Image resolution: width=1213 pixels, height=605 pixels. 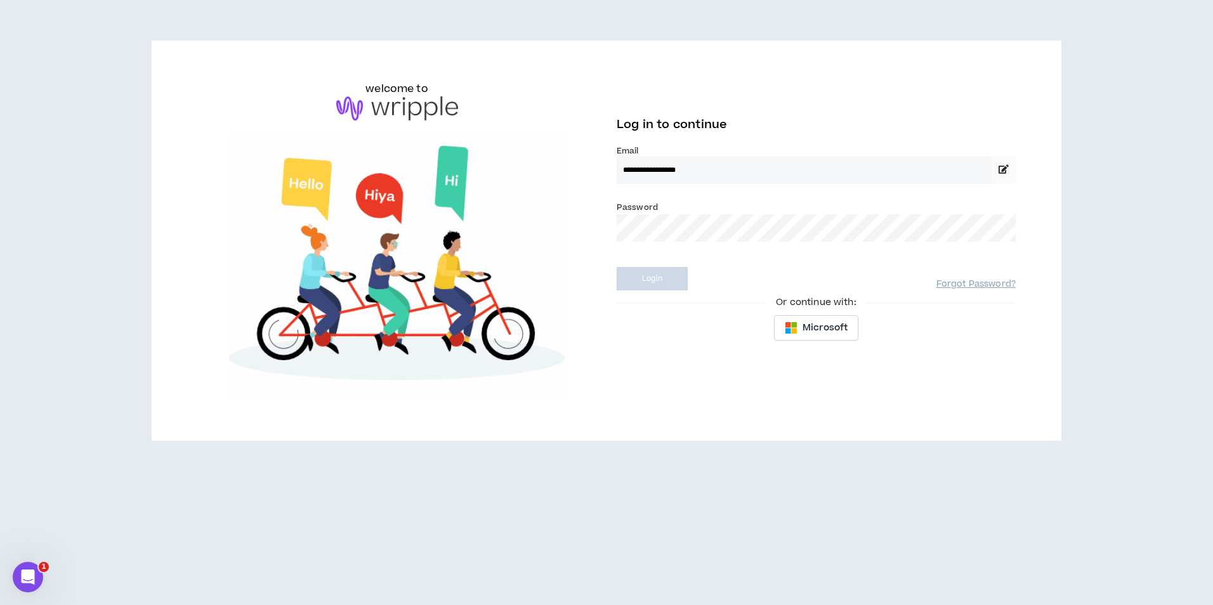 What do you see at coordinates (44, 567) in the screenshot?
I see `span: 1` at bounding box center [44, 567].